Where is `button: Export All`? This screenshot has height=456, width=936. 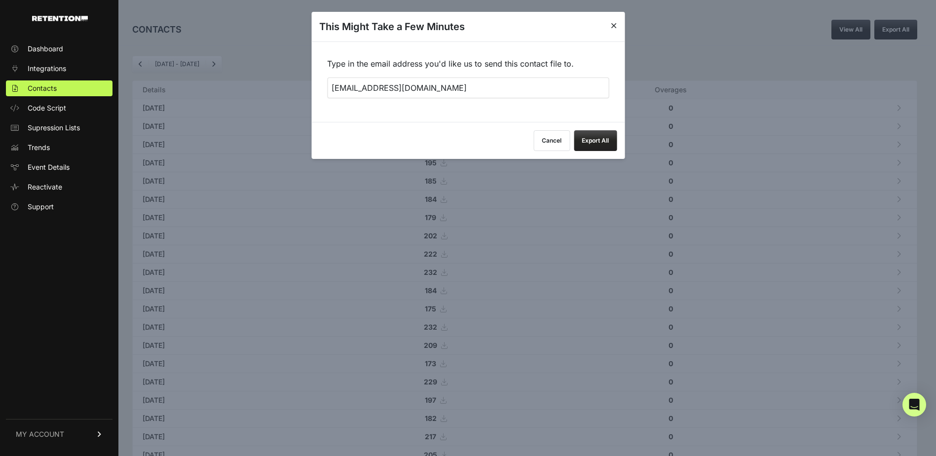 button: Export All is located at coordinates (595, 141).